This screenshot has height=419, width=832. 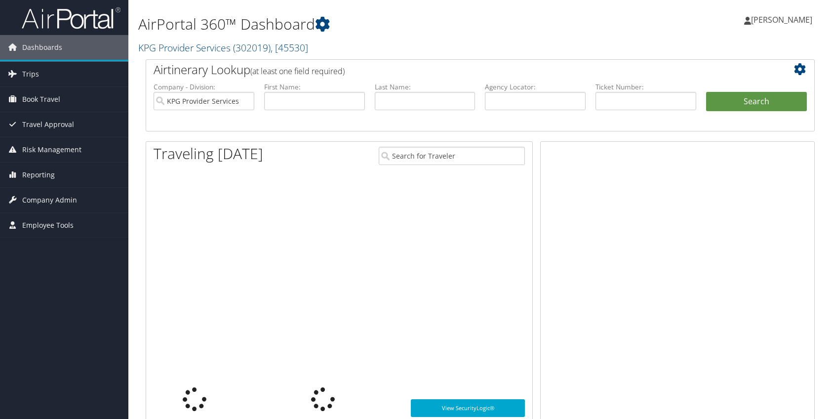 I want to click on label: Last Name:, so click(x=425, y=87).